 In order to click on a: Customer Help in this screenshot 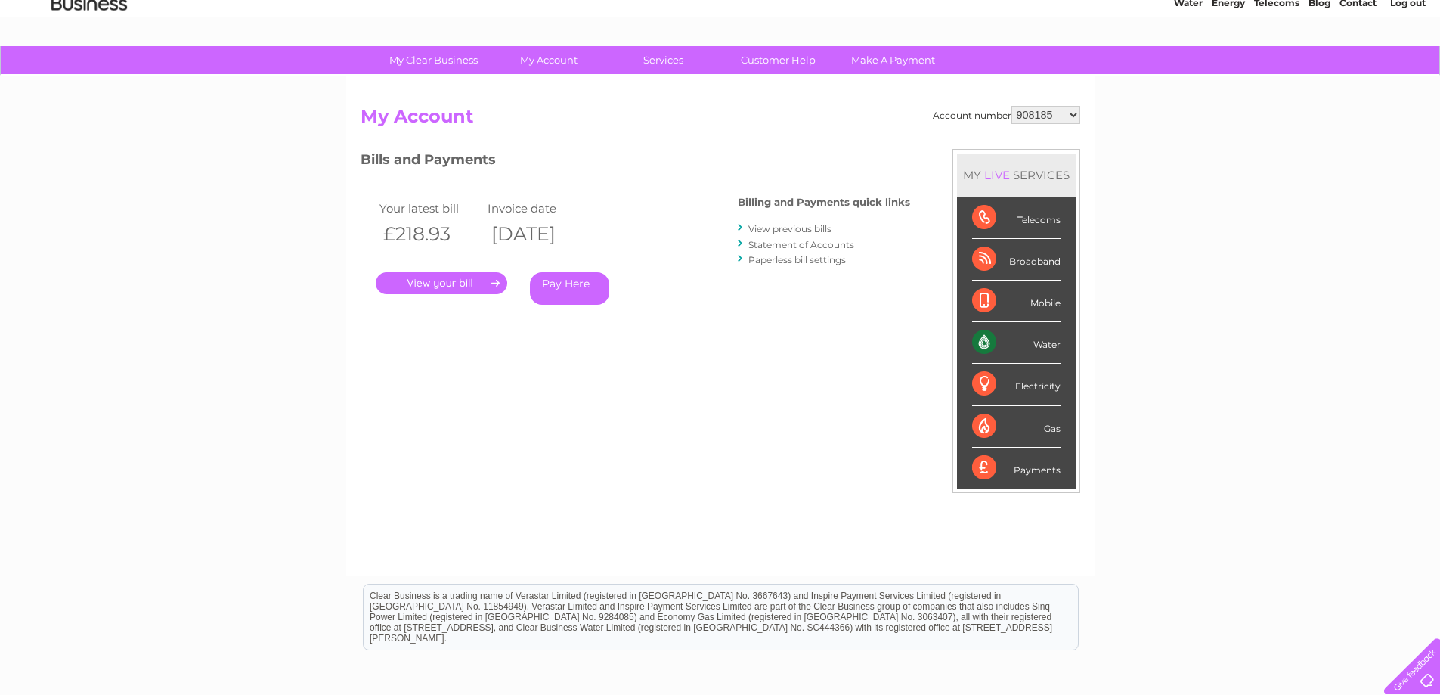, I will do `click(778, 60)`.